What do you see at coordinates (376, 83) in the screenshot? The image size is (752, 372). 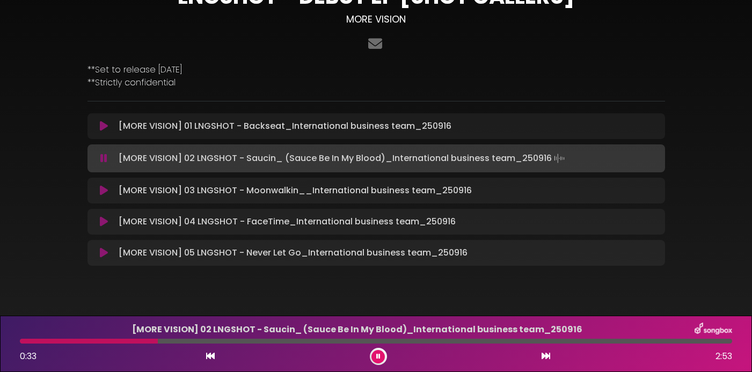 I see `p: **Strictly confidential` at bounding box center [376, 83].